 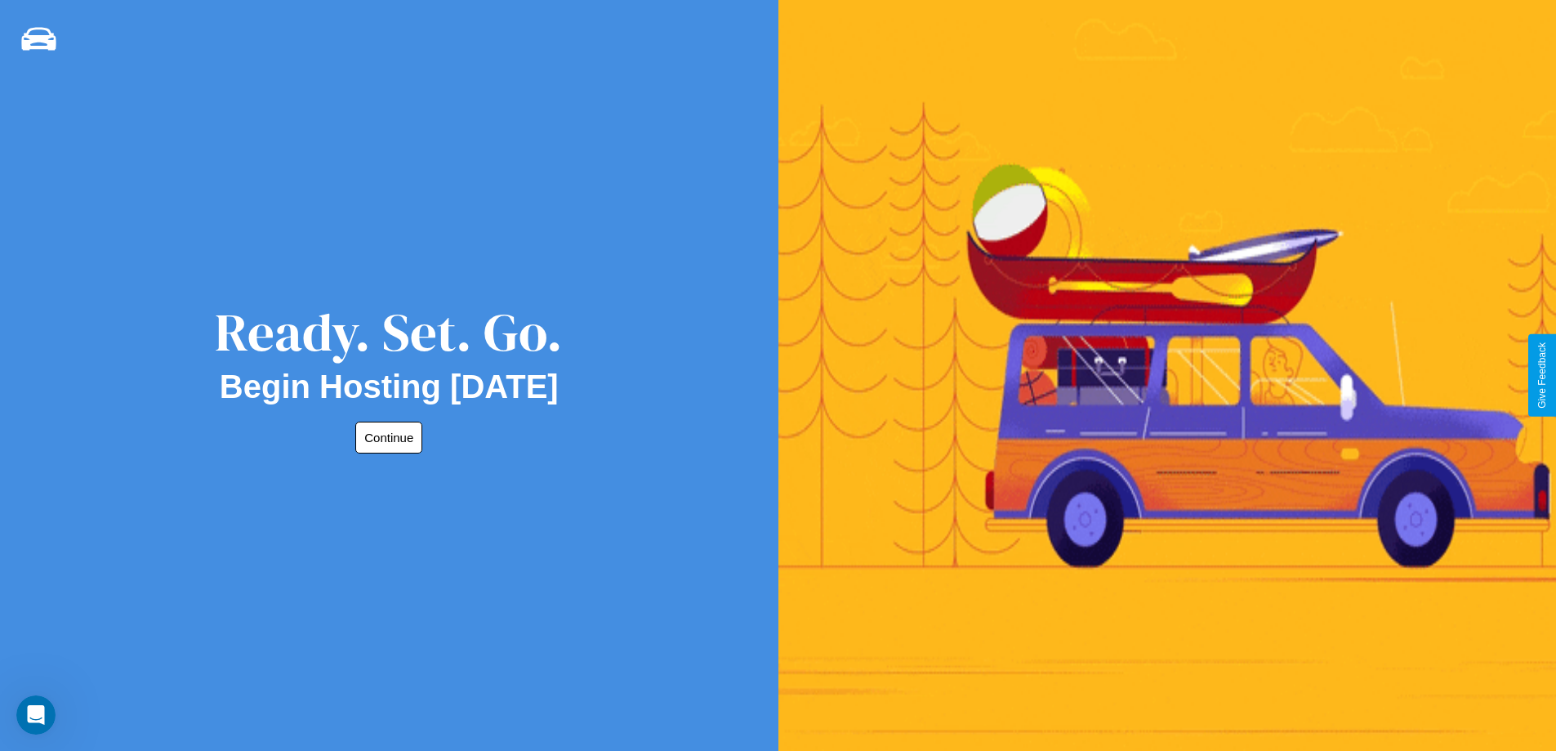 What do you see at coordinates (389, 332) in the screenshot?
I see `div: Ready. Set. Go.` at bounding box center [389, 332].